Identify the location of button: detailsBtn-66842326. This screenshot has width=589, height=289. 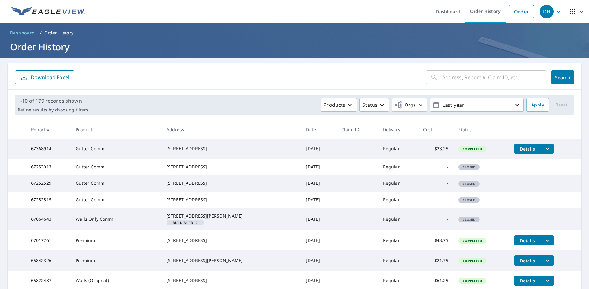
(527, 261).